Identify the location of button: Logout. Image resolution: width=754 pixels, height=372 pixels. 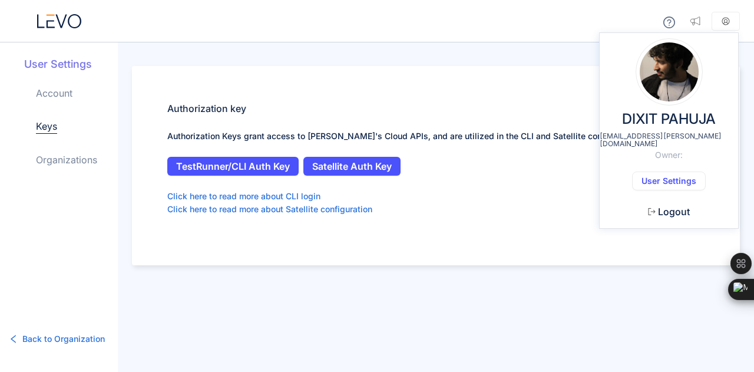
(668, 211).